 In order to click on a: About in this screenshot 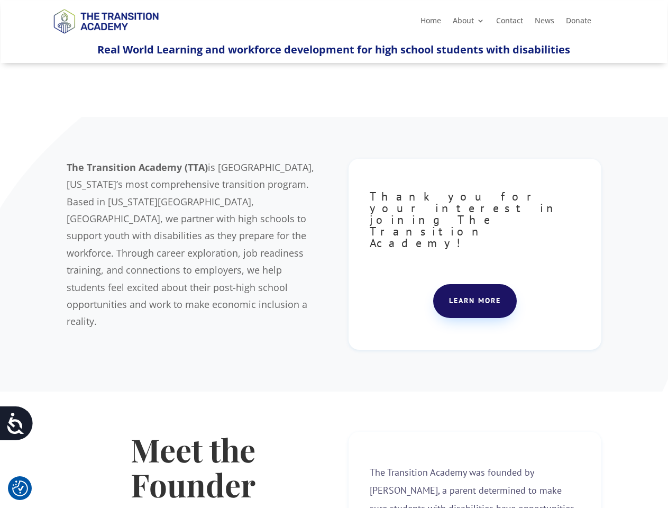, I will do `click(469, 23)`.